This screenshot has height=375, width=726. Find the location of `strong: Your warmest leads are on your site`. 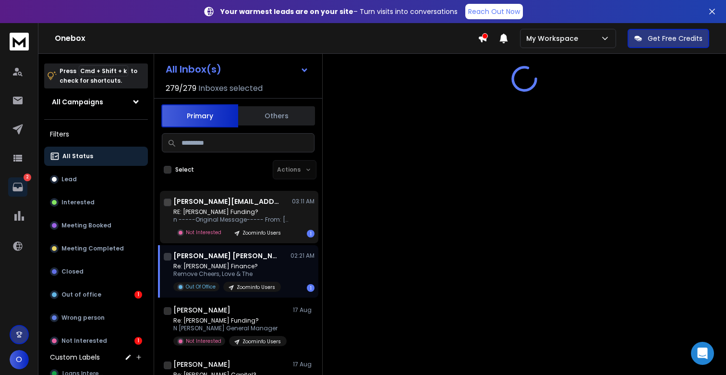

strong: Your warmest leads are on your site is located at coordinates (287, 12).